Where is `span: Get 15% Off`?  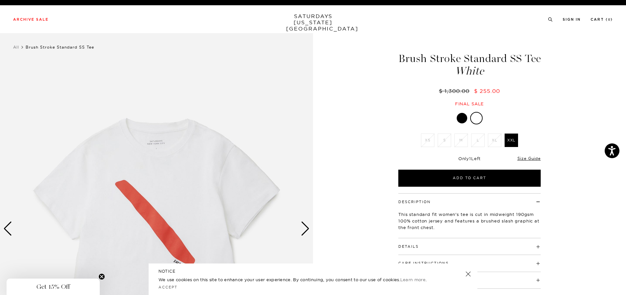
span: Get 15% Off is located at coordinates (53, 287).